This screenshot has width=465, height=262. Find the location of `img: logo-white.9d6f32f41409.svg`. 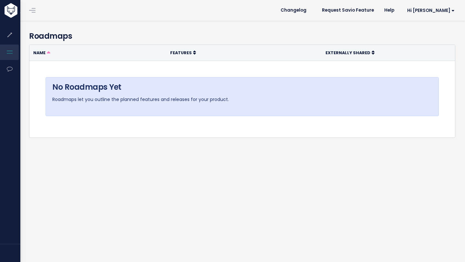

img: logo-white.9d6f32f41409.svg is located at coordinates (28, 10).